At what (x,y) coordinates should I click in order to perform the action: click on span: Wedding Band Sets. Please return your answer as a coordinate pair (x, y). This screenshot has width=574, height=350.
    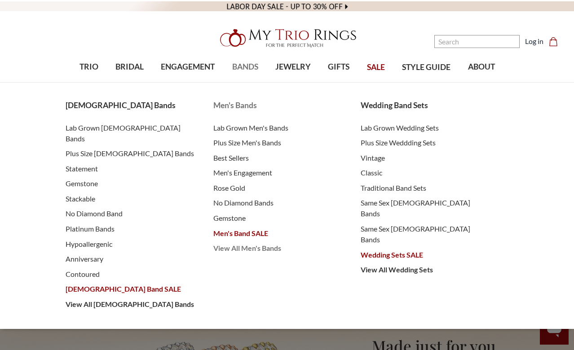
    Looking at the image, I should click on (425, 105).